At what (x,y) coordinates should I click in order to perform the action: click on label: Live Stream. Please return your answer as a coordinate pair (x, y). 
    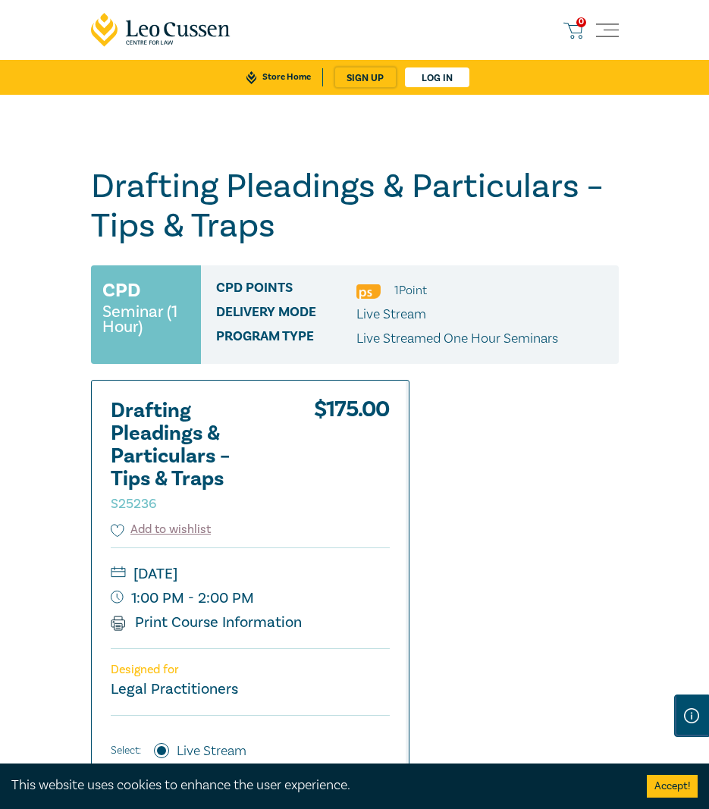
    Looking at the image, I should click on (211, 751).